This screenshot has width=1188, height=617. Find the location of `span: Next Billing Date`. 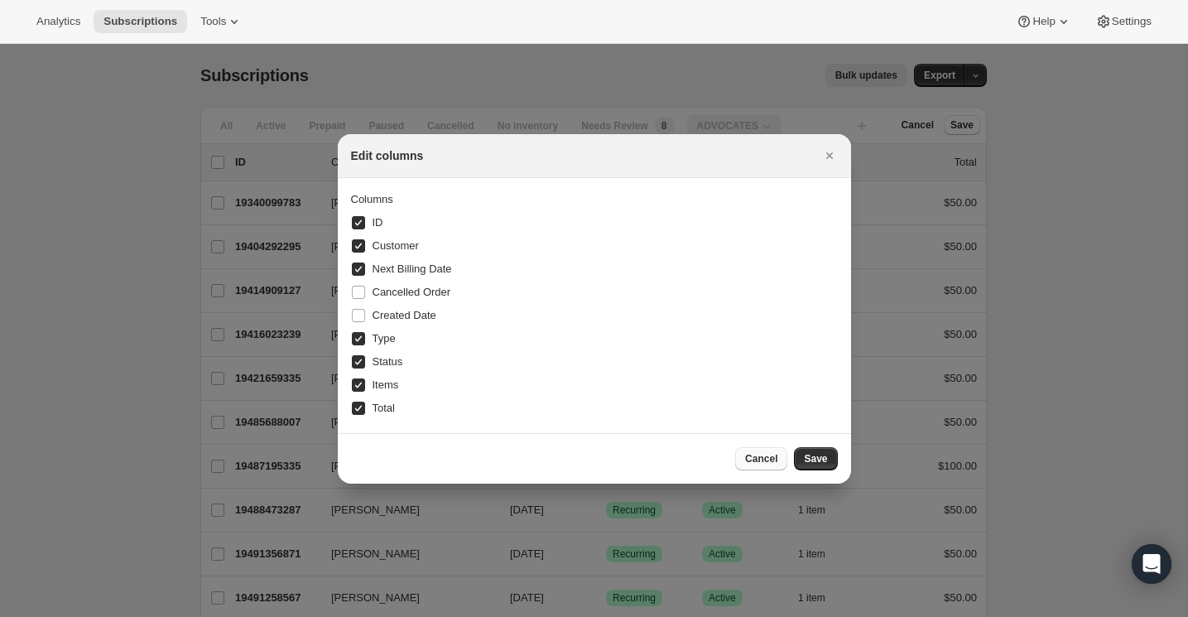

span: Next Billing Date is located at coordinates (412, 268).